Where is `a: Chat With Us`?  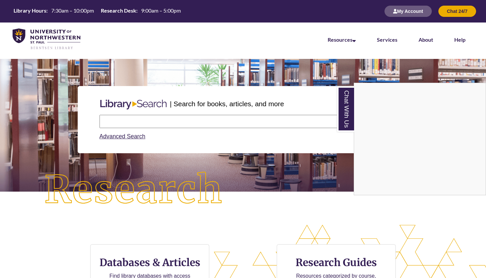 a: Chat With Us is located at coordinates (346, 109).